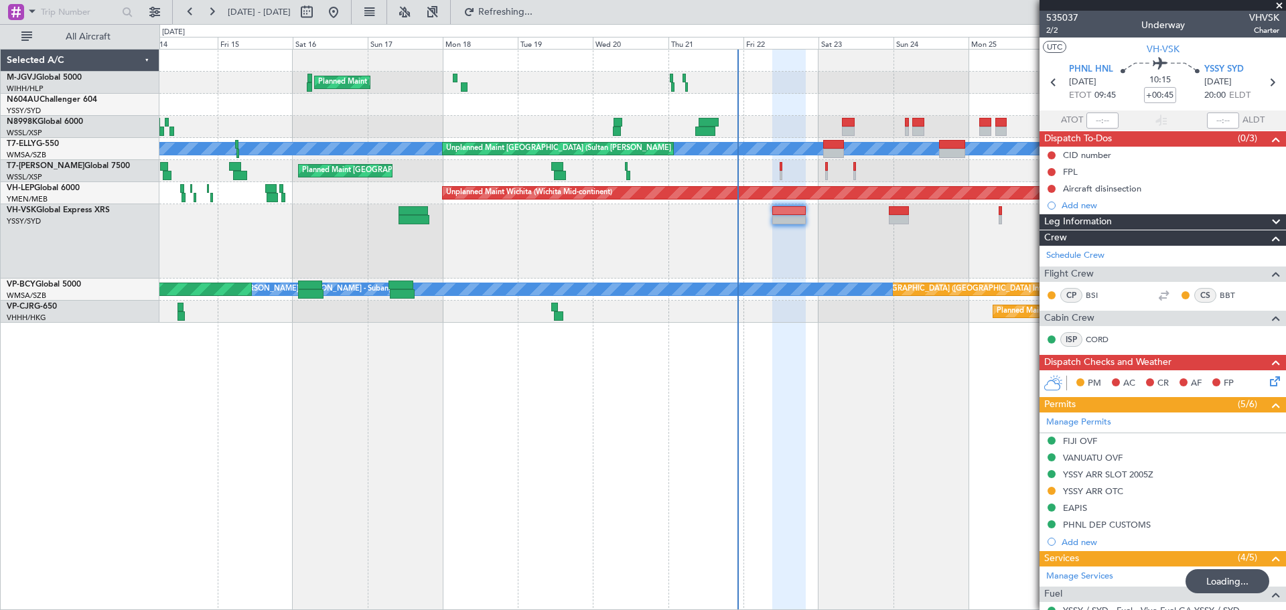 The image size is (1286, 610). Describe the element at coordinates (1227, 581) in the screenshot. I see `div: Loading...` at that location.